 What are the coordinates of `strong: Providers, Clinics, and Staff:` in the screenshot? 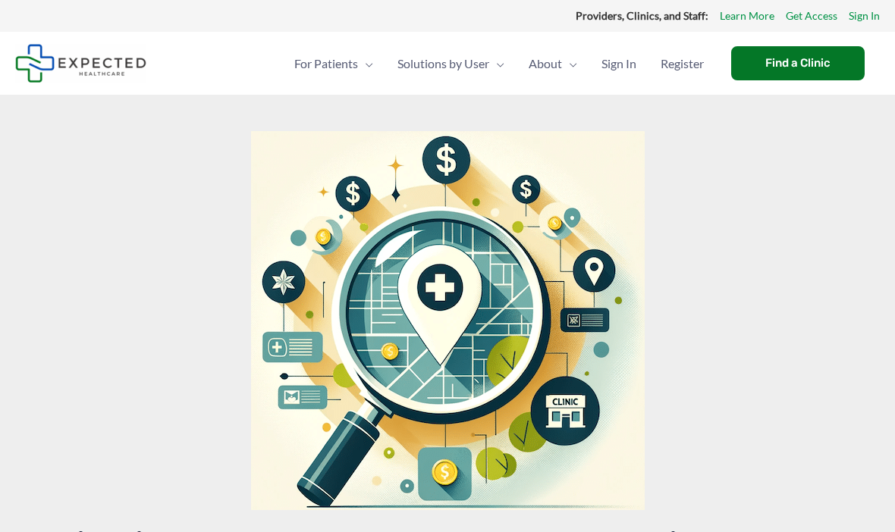 It's located at (641, 15).